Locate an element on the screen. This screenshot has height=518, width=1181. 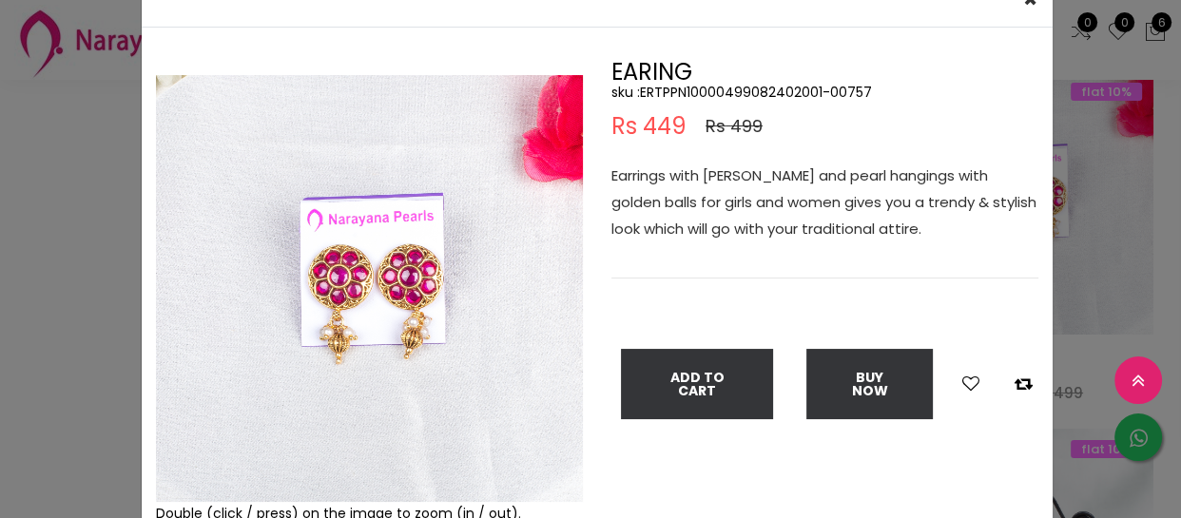
h2: EARING is located at coordinates (825, 72).